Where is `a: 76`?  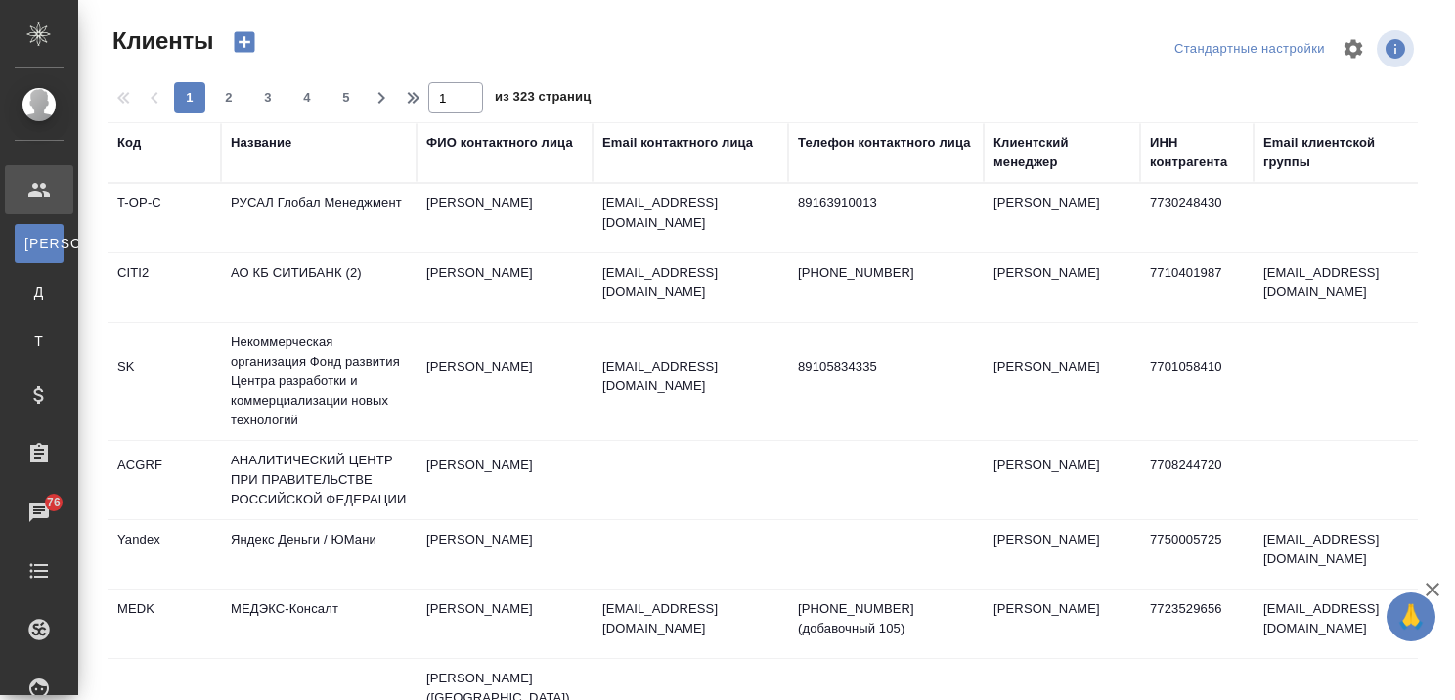
a: 76 is located at coordinates (39, 512).